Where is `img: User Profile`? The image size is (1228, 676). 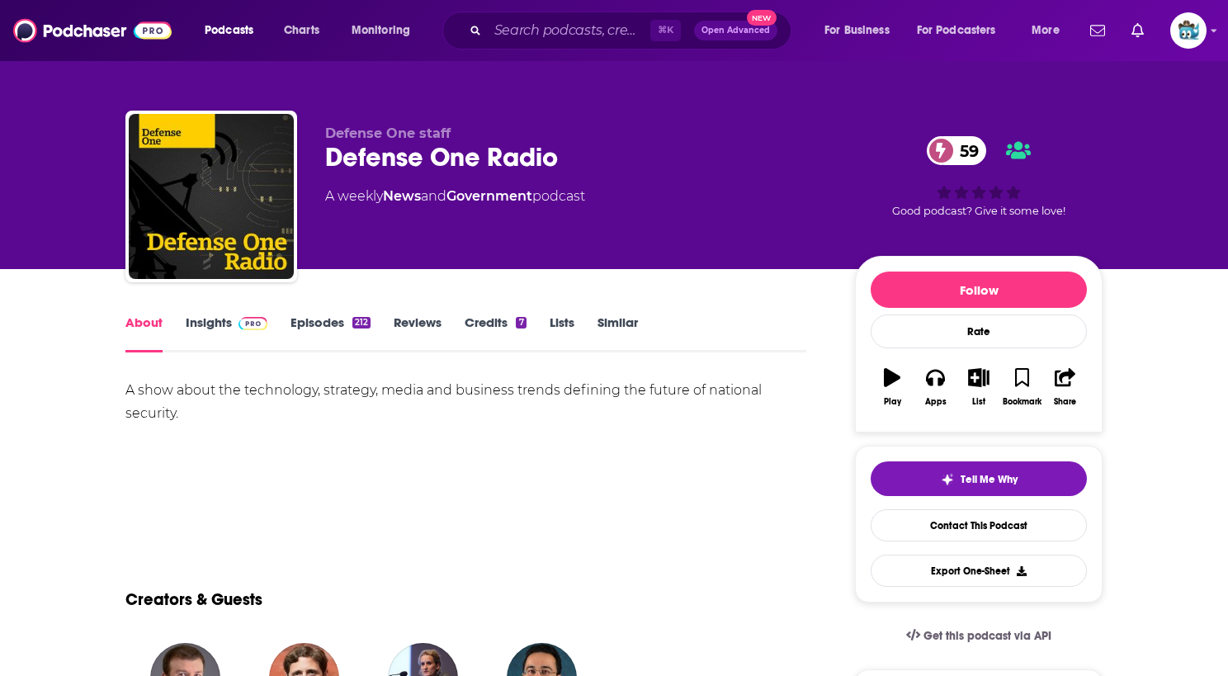
img: User Profile is located at coordinates (1188, 31).